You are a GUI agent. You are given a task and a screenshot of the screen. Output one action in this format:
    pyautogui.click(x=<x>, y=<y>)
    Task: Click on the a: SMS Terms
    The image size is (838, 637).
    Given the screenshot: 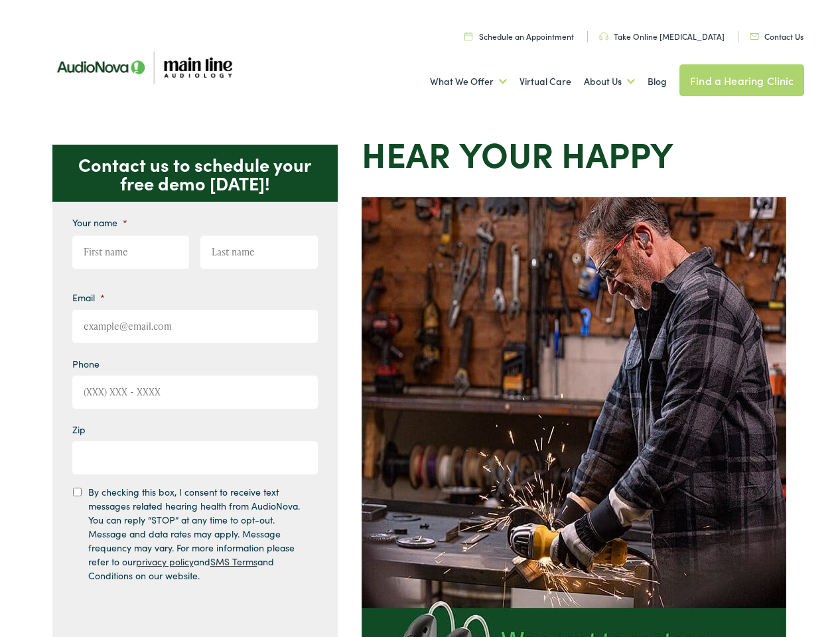 What is the action you would take?
    pyautogui.click(x=234, y=562)
    